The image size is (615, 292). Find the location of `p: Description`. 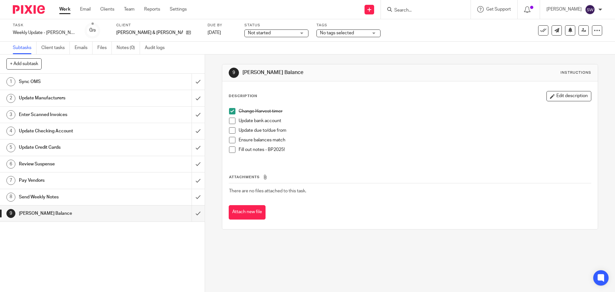

p: Description is located at coordinates (243, 96).